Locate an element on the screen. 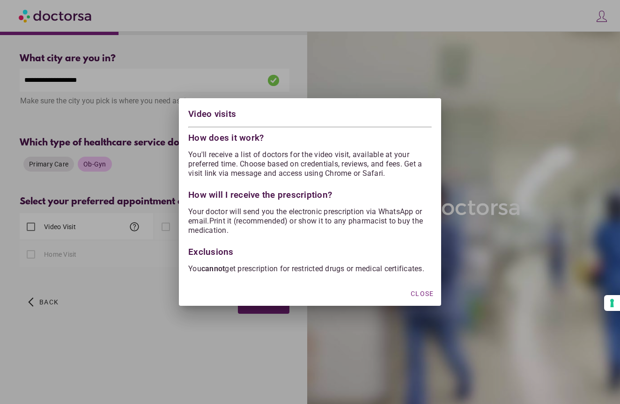 This screenshot has width=620, height=404. div: How does it work? is located at coordinates (310, 137).